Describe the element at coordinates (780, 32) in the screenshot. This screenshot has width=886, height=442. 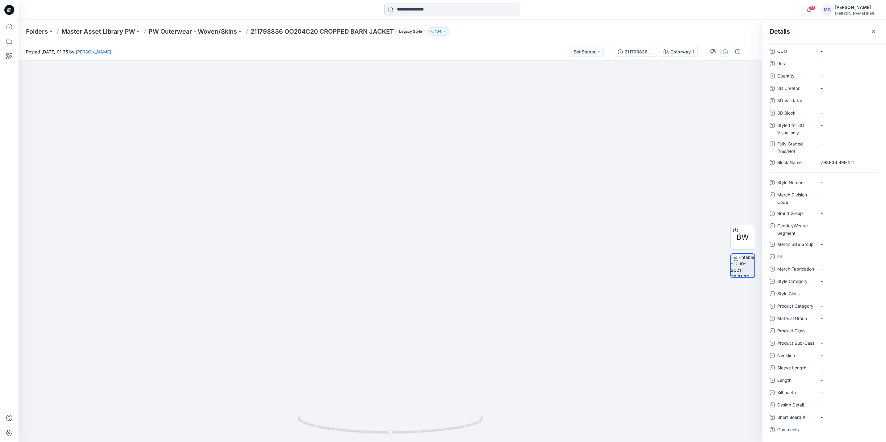
I see `h2: Details` at that location.